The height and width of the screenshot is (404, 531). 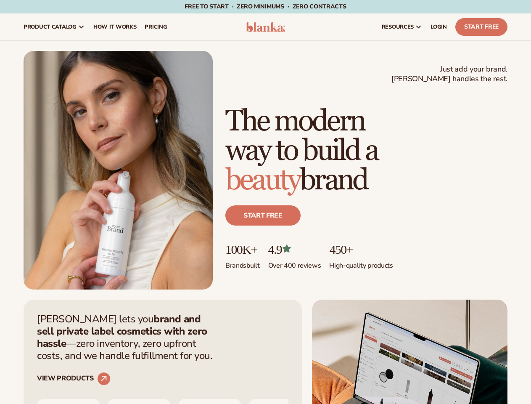 What do you see at coordinates (439, 27) in the screenshot?
I see `span: LOGIN` at bounding box center [439, 27].